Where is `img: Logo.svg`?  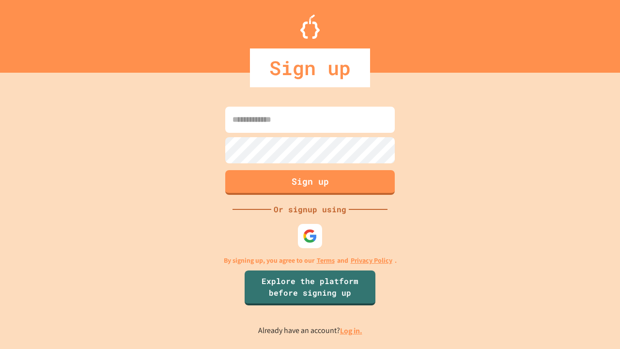
img: Logo.svg is located at coordinates (310, 27).